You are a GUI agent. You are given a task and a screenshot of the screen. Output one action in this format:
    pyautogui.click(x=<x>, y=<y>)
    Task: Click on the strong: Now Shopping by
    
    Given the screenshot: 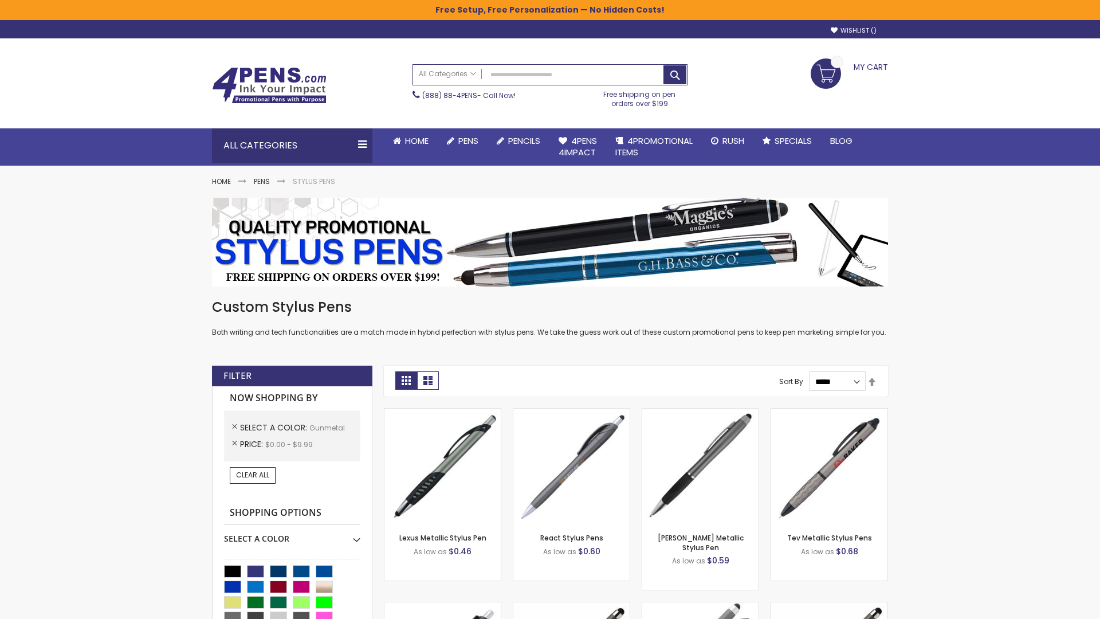 What is the action you would take?
    pyautogui.click(x=292, y=398)
    